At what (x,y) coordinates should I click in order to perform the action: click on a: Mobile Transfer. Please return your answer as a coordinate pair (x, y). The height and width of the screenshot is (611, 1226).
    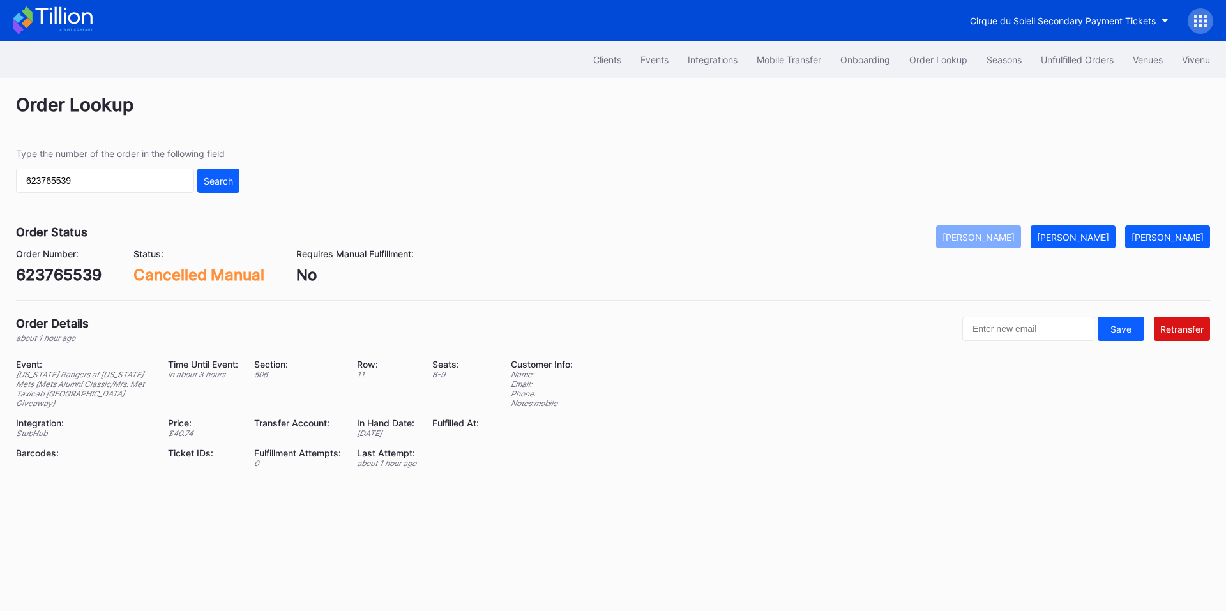
    Looking at the image, I should click on (789, 59).